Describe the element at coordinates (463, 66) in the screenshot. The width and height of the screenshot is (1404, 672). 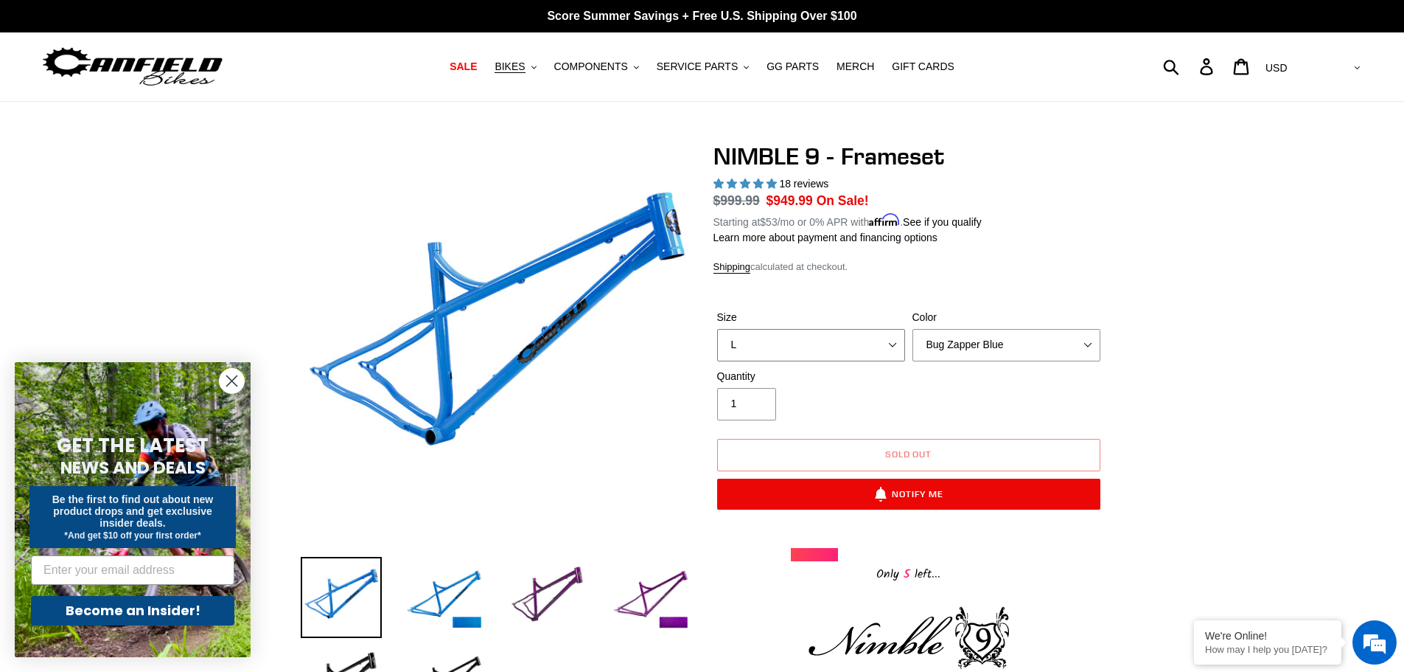
I see `span: SALE` at that location.